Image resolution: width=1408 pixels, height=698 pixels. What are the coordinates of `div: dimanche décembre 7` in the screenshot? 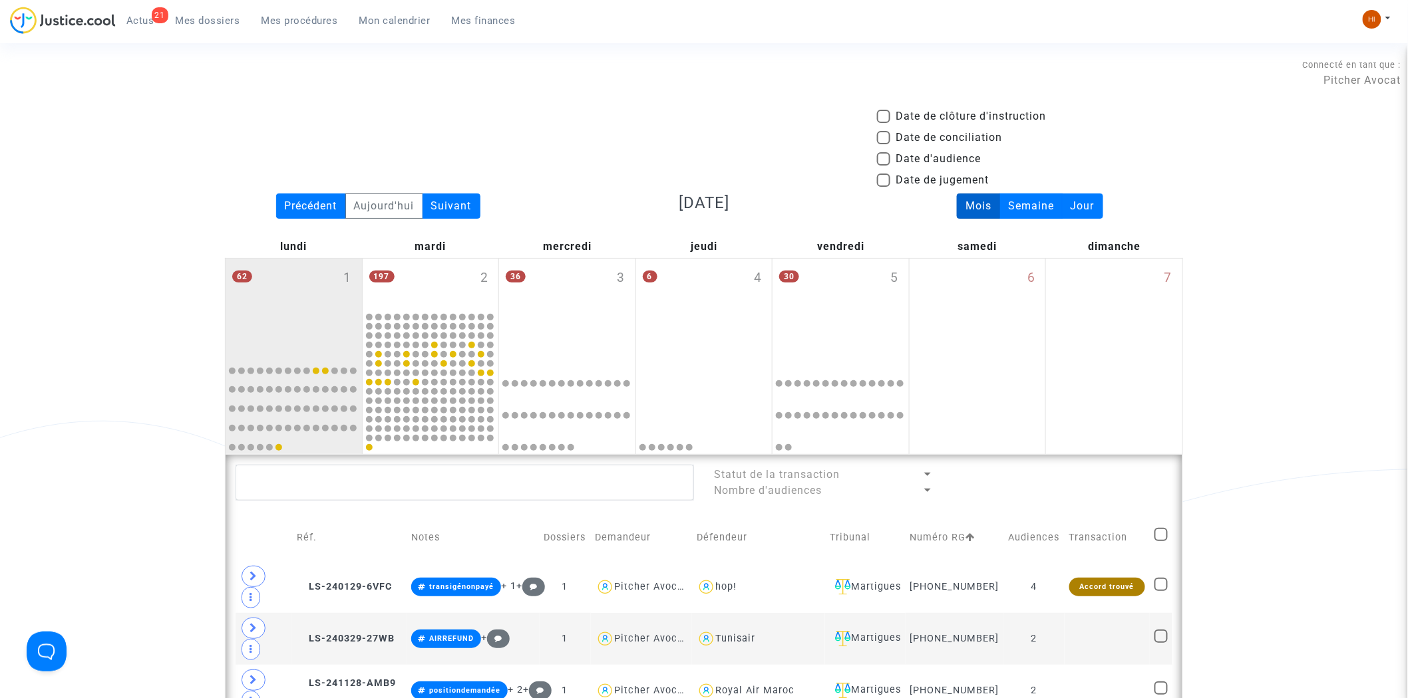 It's located at (1114, 357).